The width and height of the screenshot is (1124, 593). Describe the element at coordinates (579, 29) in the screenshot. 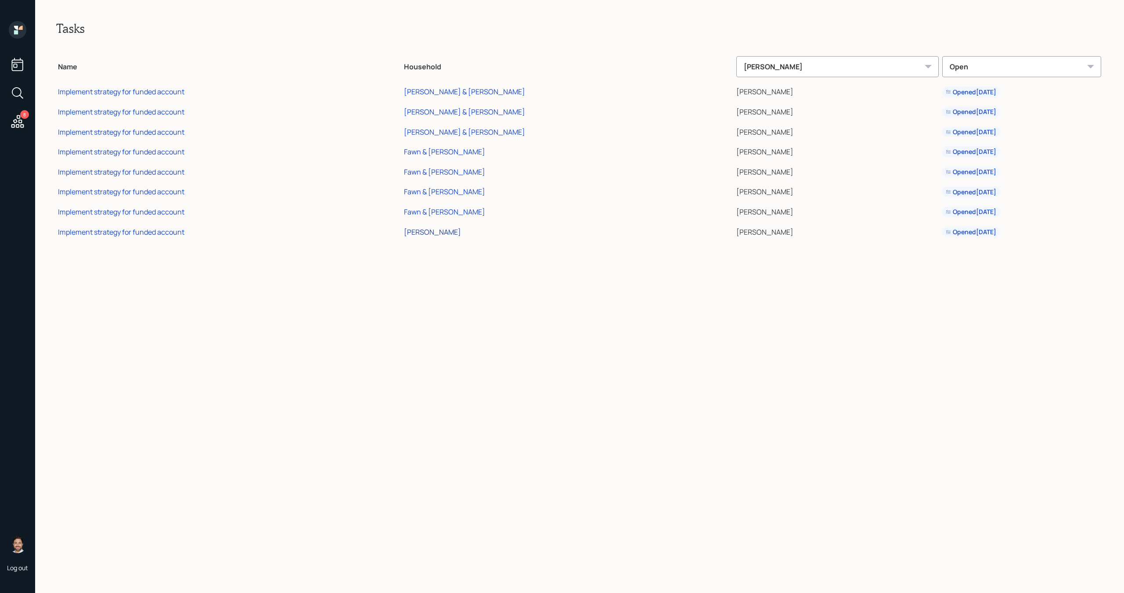

I see `h2: Tasks` at that location.